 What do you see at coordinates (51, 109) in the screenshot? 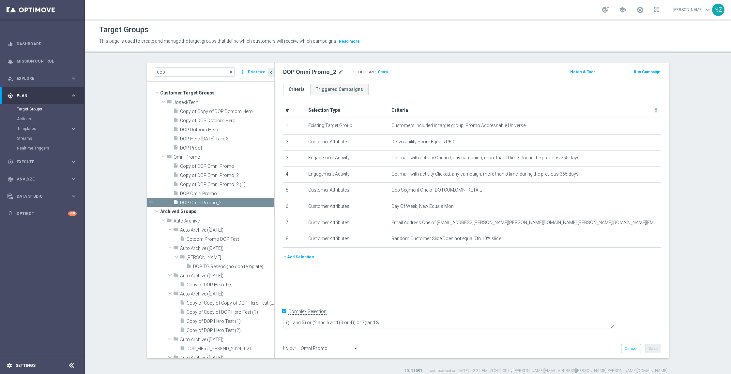
I see `div: Target Groups` at bounding box center [51, 109].